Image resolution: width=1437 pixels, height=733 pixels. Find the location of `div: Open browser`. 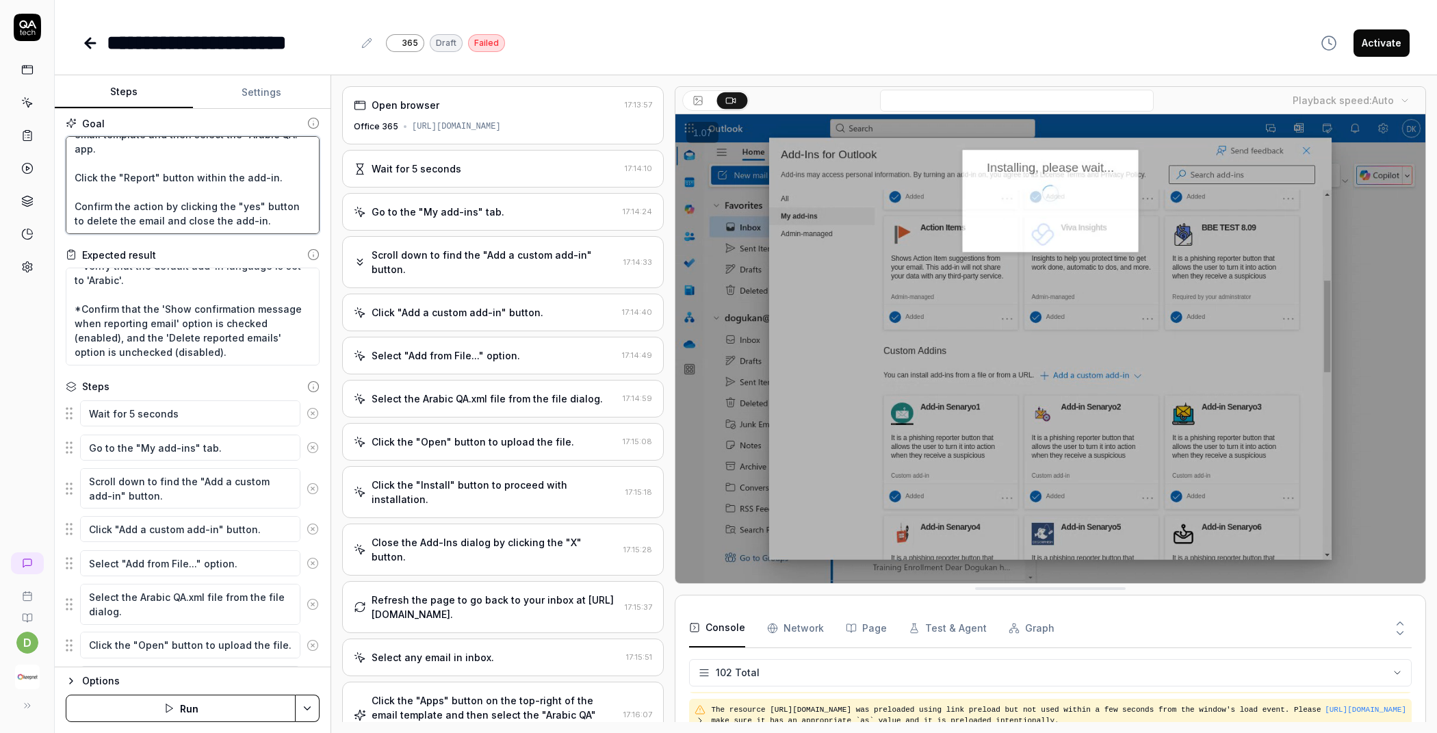

div: Open browser is located at coordinates (405, 105).